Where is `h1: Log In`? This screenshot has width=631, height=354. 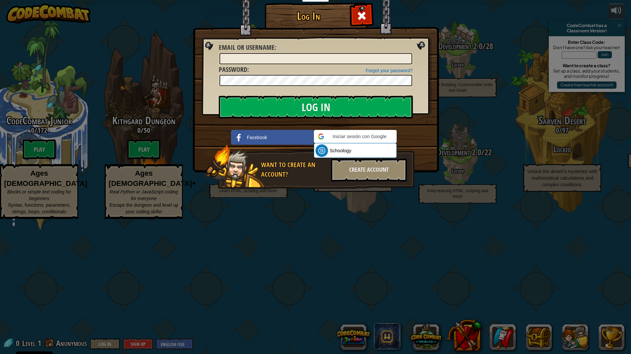
h1: Log In is located at coordinates (308, 16).